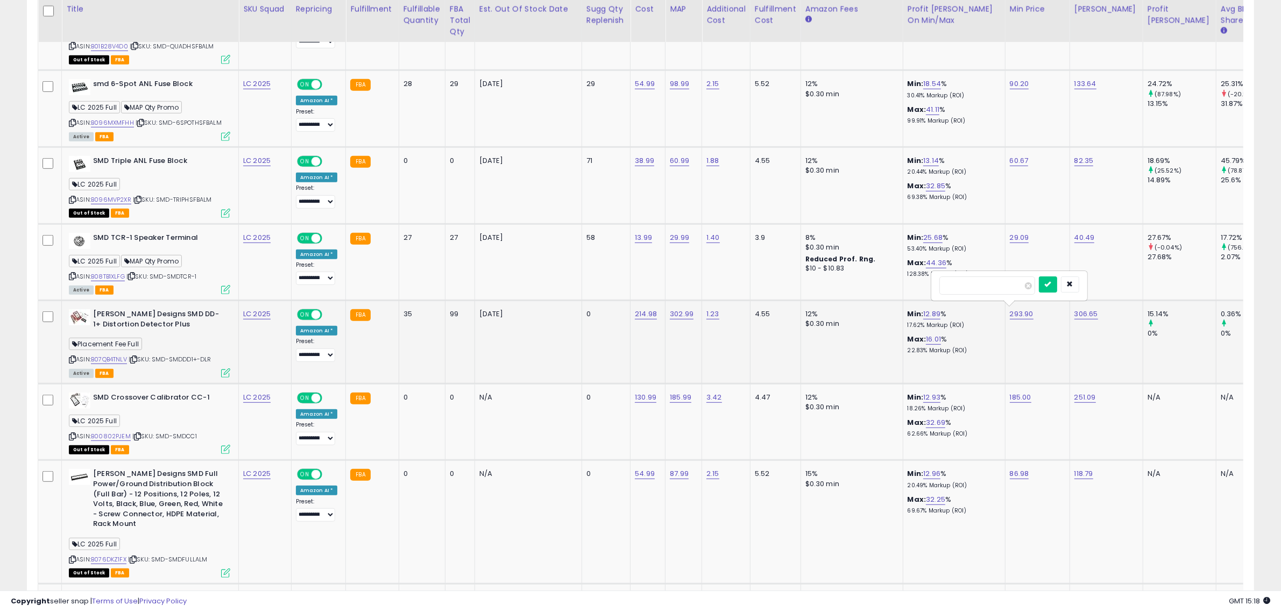 This screenshot has height=612, width=1281. What do you see at coordinates (1168, 247) in the screenshot?
I see `small: (-0.04%)` at bounding box center [1168, 247].